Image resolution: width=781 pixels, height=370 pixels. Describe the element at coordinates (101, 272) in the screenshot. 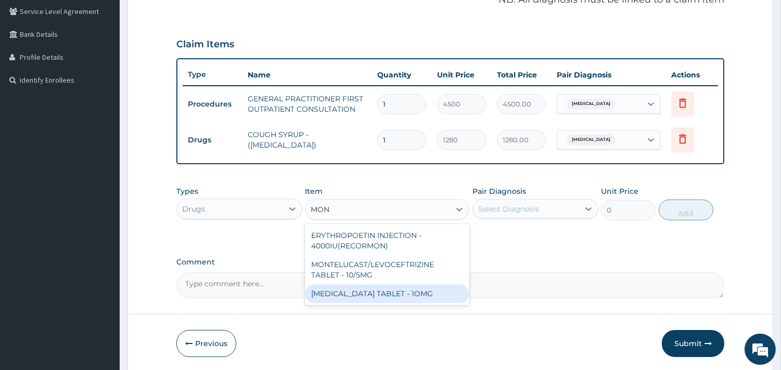

I see `textarea: Type your message and hit 'Enter'` at that location.